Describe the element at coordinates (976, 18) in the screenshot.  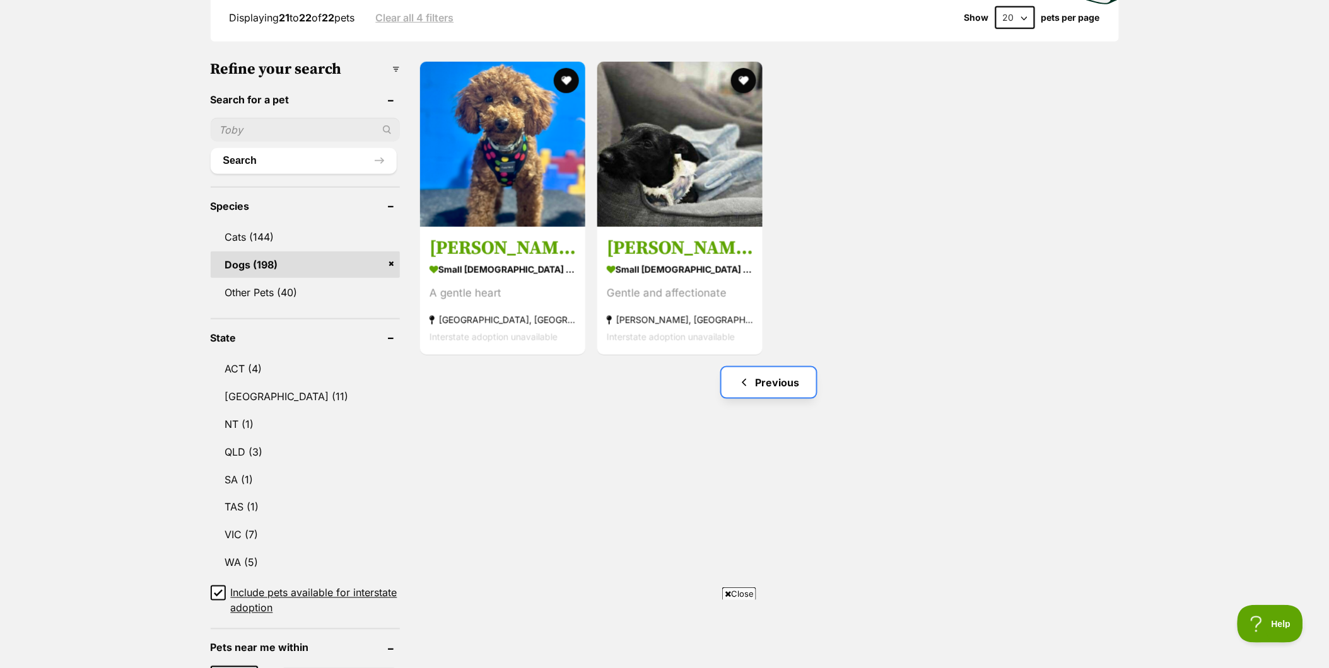
I see `span: Show` at that location.